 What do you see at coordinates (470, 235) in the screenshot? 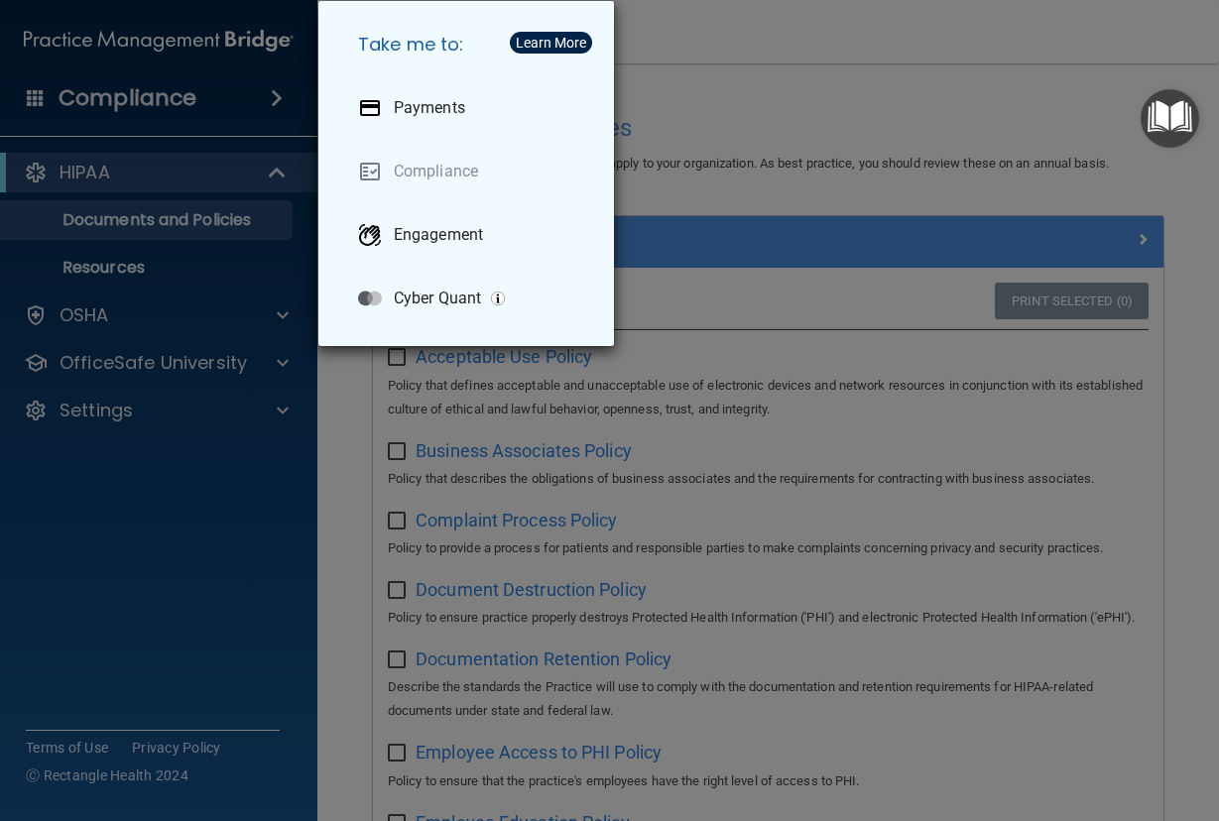
I see `a: Engagement` at bounding box center [470, 235].